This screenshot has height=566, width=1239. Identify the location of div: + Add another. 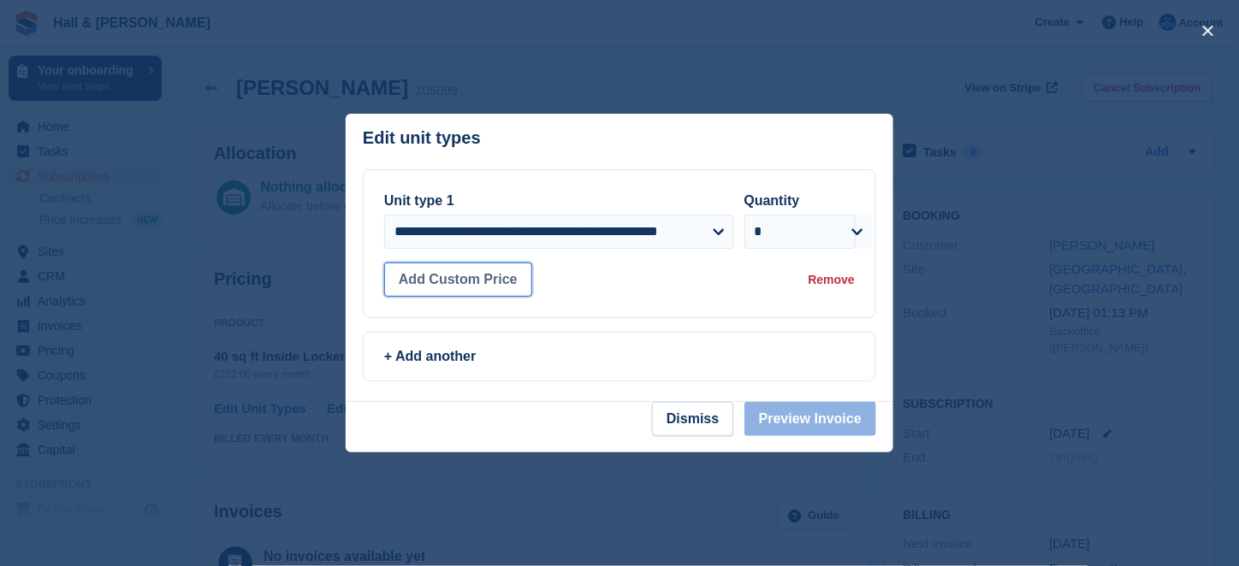
(620, 357).